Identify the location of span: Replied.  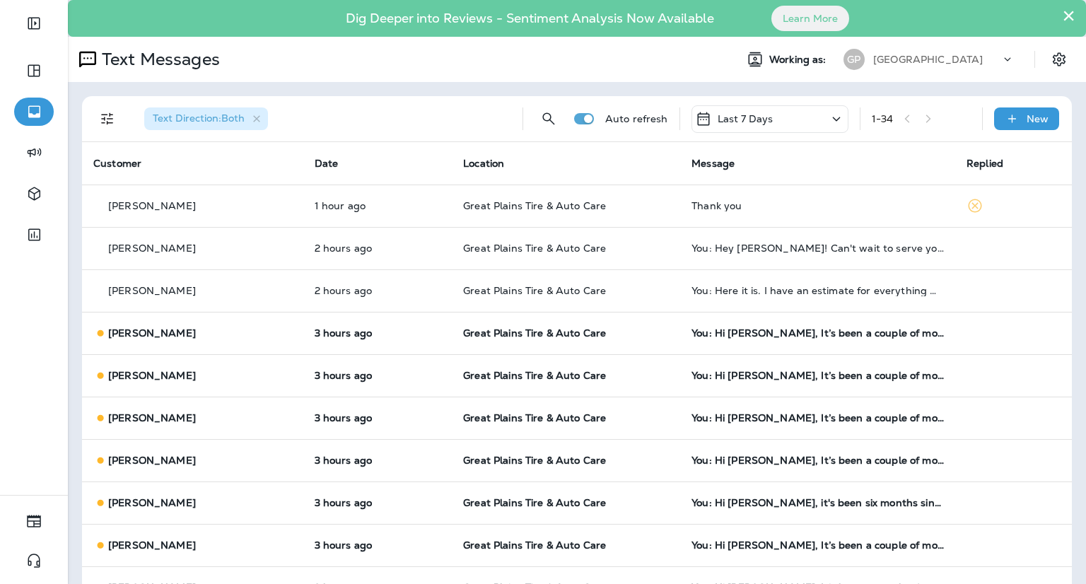
(985, 163).